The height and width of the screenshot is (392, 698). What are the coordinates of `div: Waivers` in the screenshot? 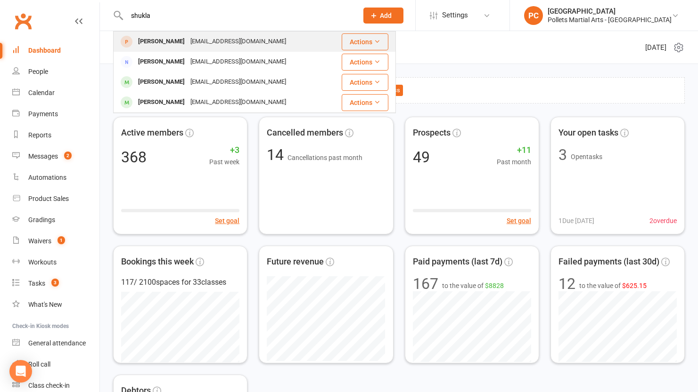 It's located at (40, 241).